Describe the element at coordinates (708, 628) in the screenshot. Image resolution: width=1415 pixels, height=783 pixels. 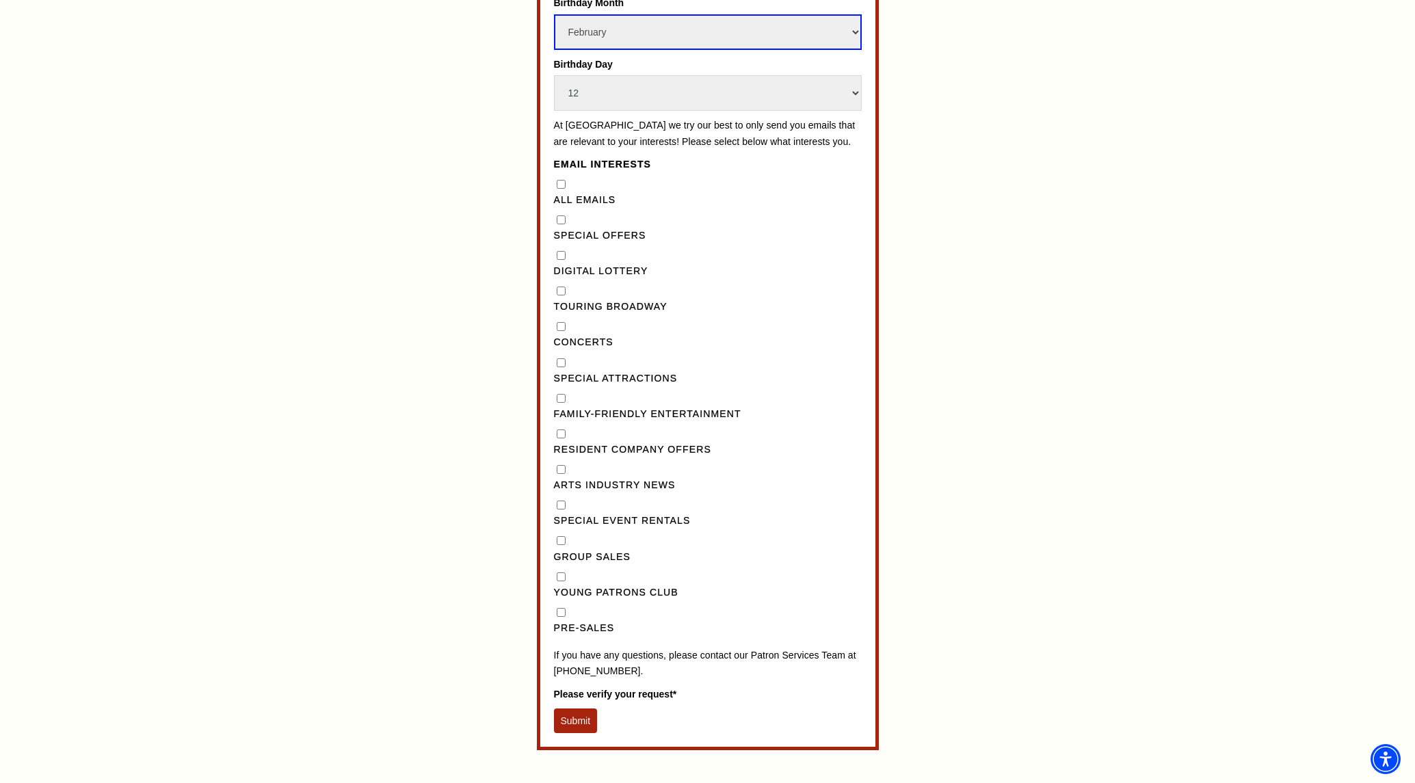
I see `label: Pre-Sales` at that location.